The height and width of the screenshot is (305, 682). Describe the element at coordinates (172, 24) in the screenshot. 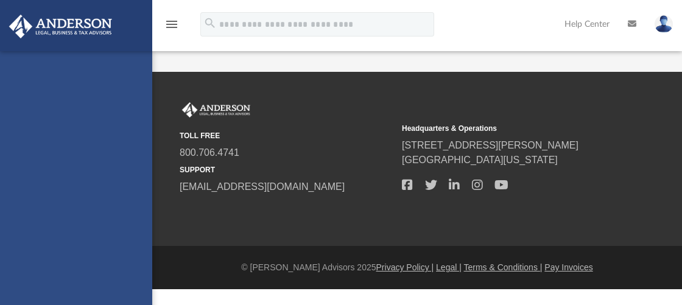

I see `i: menu` at that location.